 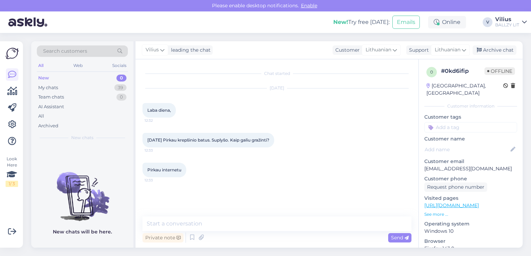 I want to click on img: No chats, so click(x=82, y=191).